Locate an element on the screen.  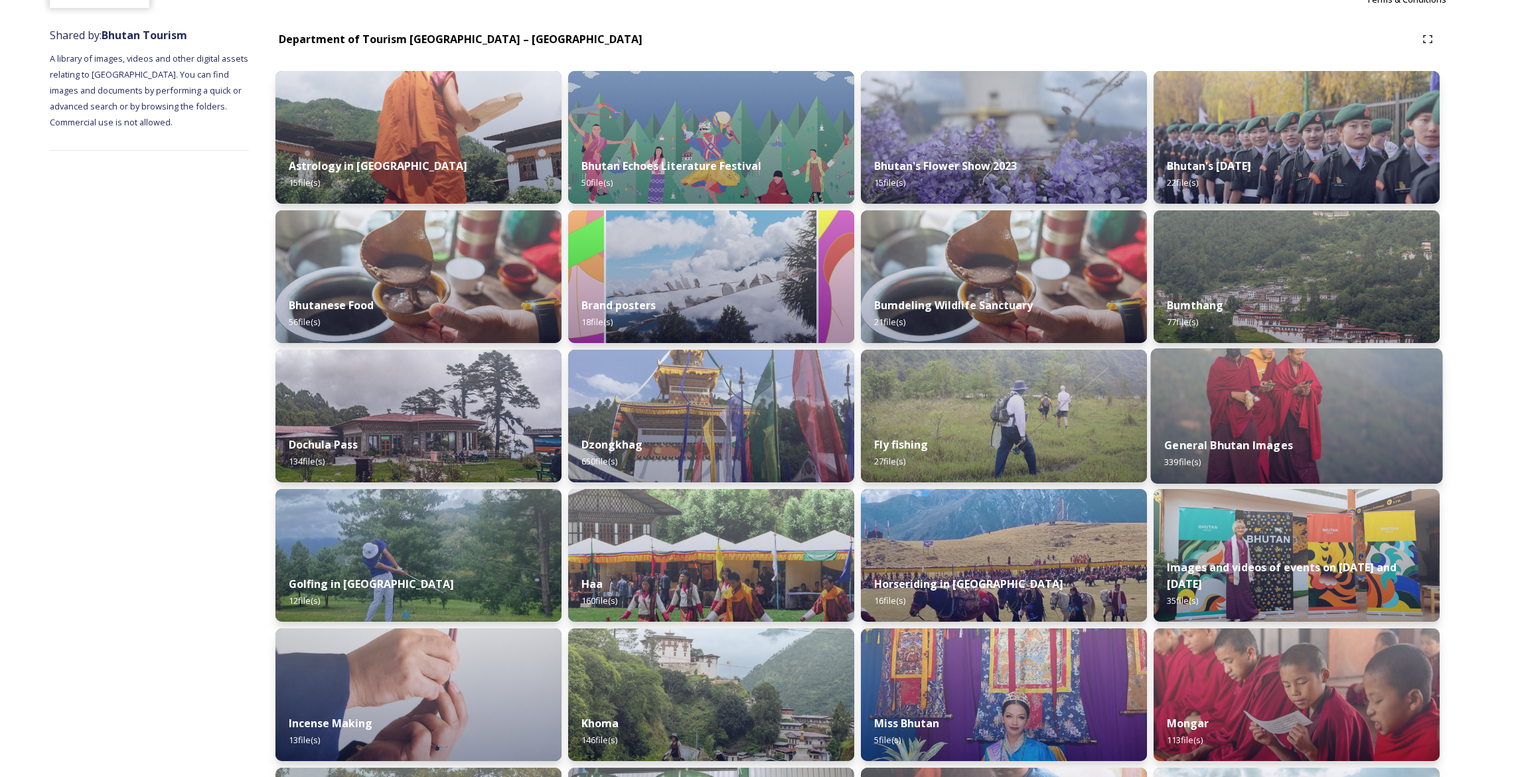
img: 2022-10-01%252011.41.43.jpg is located at coordinates (418, 416).